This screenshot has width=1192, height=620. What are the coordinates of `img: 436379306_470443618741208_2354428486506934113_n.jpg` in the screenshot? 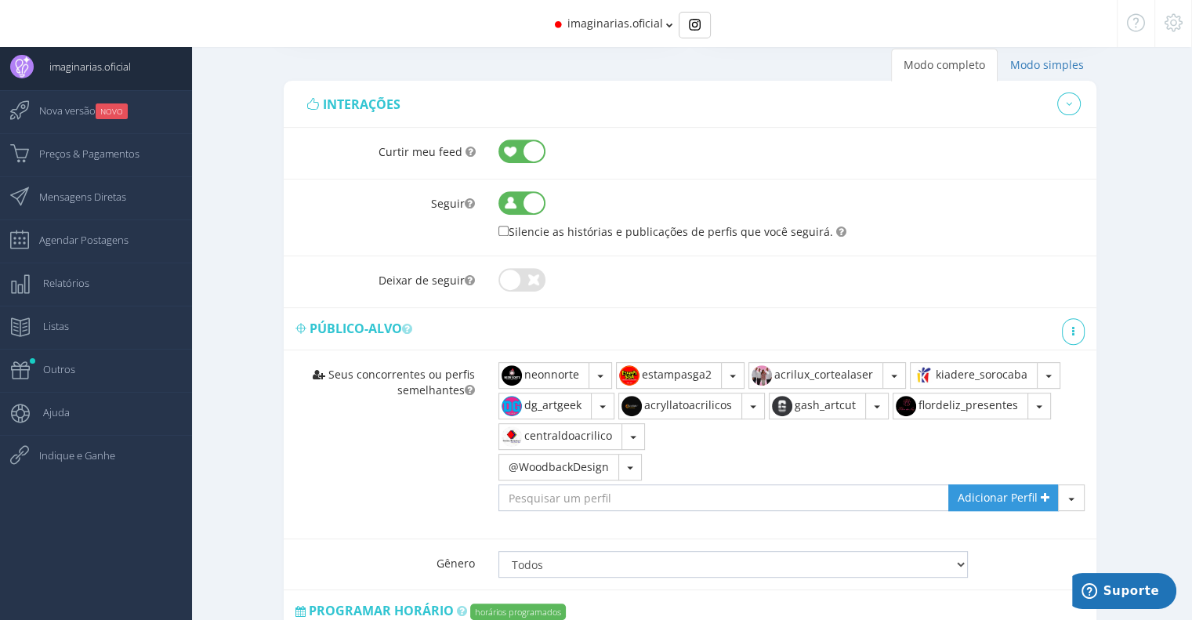 It's located at (512, 406).